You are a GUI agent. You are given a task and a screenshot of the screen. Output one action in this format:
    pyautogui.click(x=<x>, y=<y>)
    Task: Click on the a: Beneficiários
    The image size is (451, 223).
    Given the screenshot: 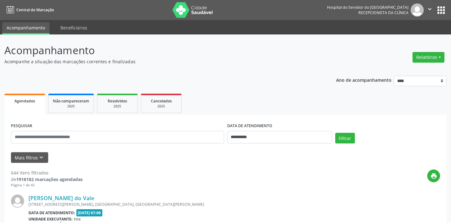 What is the action you would take?
    pyautogui.click(x=74, y=28)
    